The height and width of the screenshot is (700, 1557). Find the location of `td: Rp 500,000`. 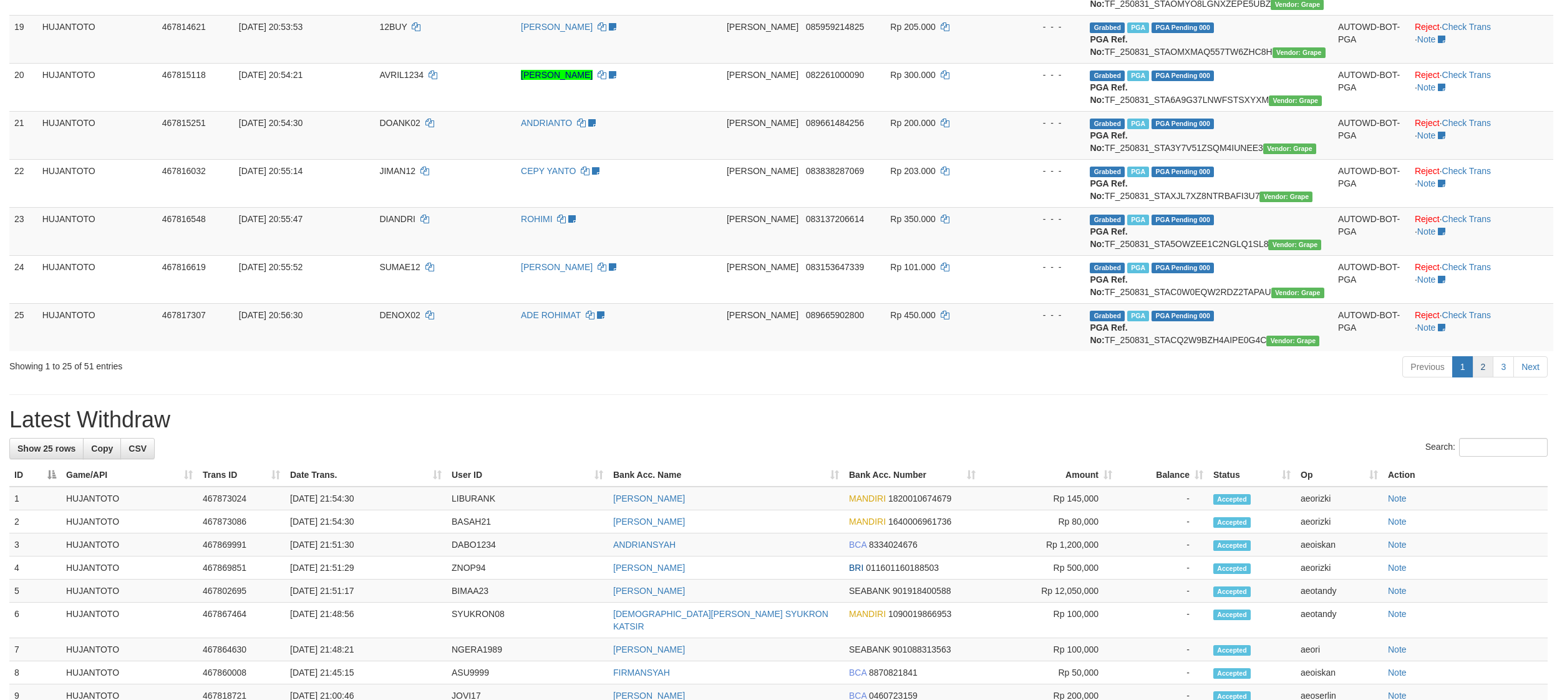

td: Rp 500,000 is located at coordinates (1048, 567).